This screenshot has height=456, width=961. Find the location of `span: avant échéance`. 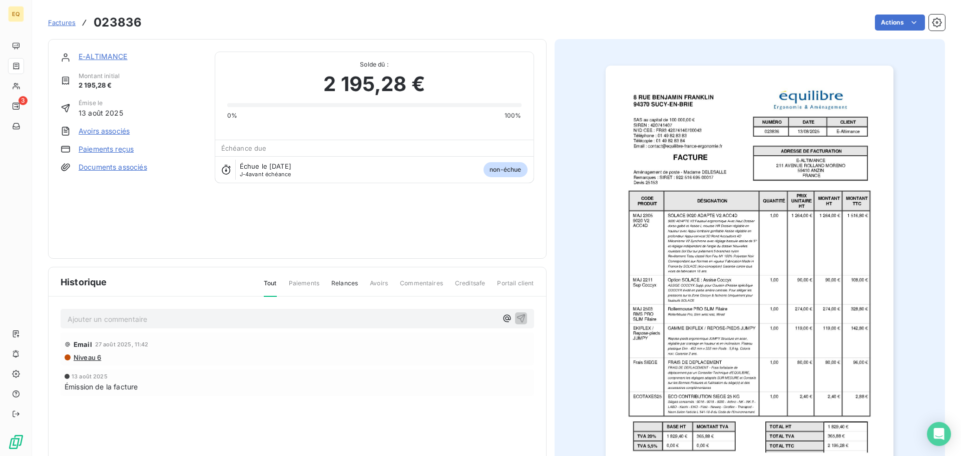

span: avant échéance is located at coordinates (265, 174).